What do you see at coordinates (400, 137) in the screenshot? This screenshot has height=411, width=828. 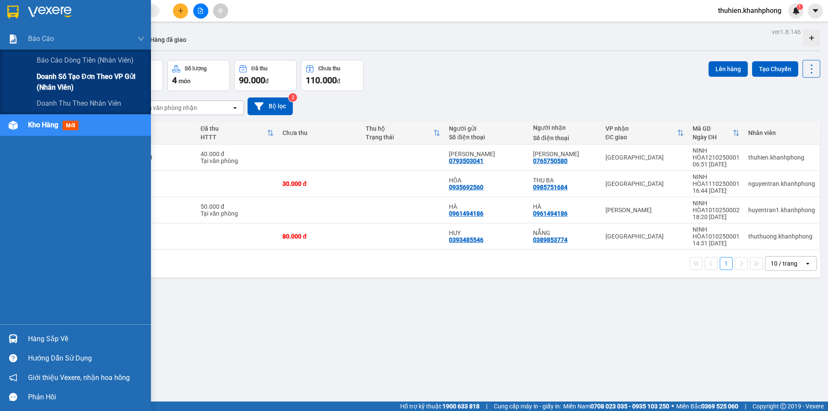 I see `div: Trạng thái` at bounding box center [400, 137].